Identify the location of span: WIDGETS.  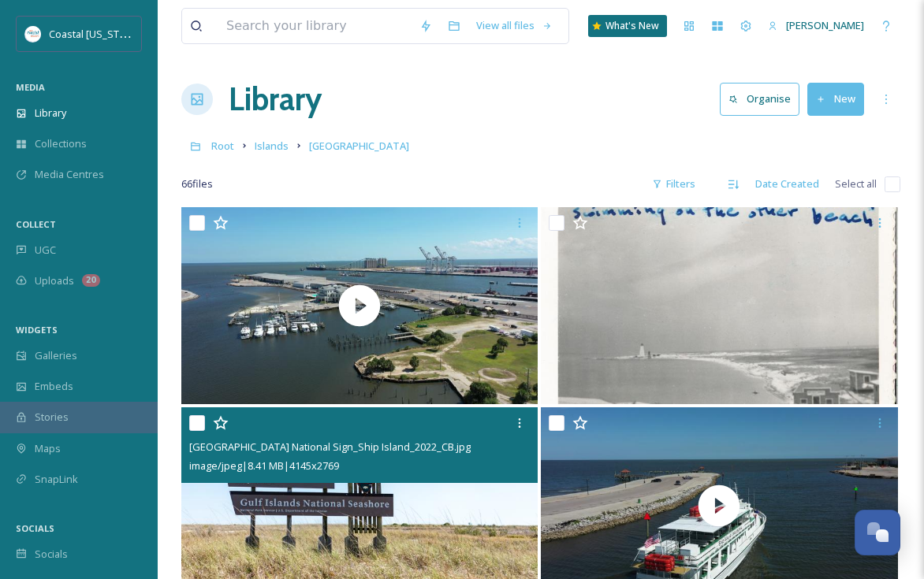
(36, 329).